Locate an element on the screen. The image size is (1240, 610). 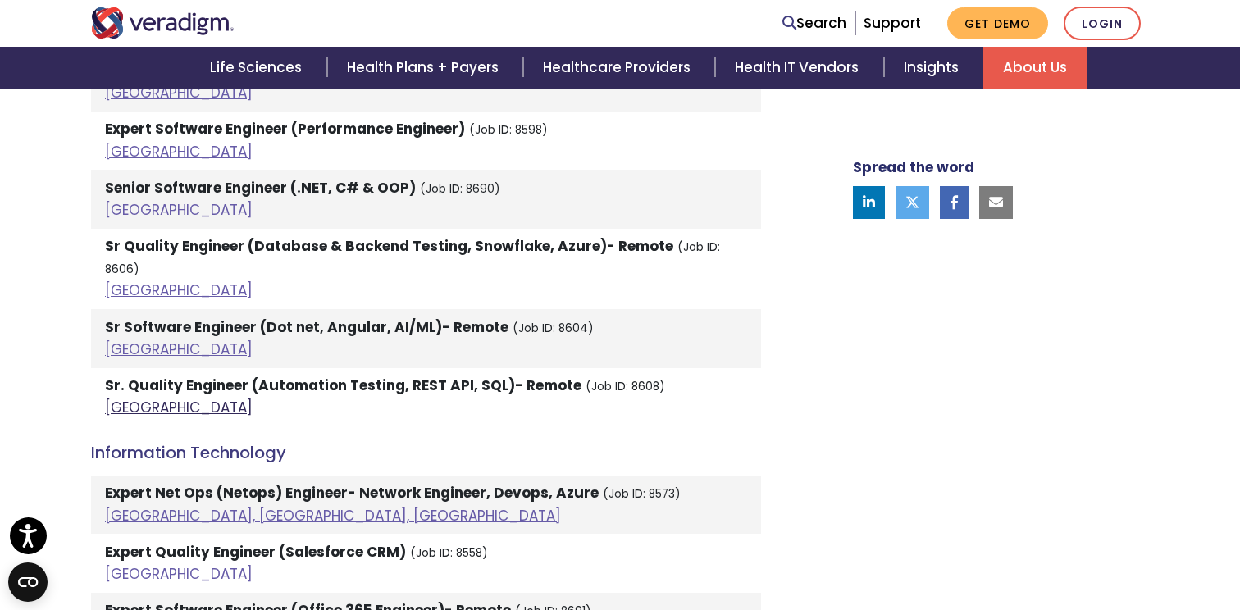
a: Life Sciences is located at coordinates (258, 67).